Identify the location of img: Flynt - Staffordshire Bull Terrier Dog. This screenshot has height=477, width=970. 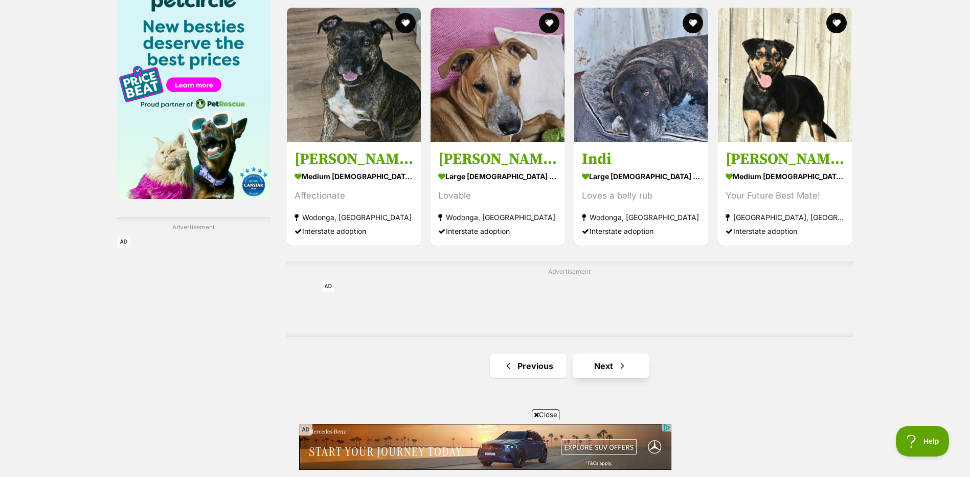
(354, 75).